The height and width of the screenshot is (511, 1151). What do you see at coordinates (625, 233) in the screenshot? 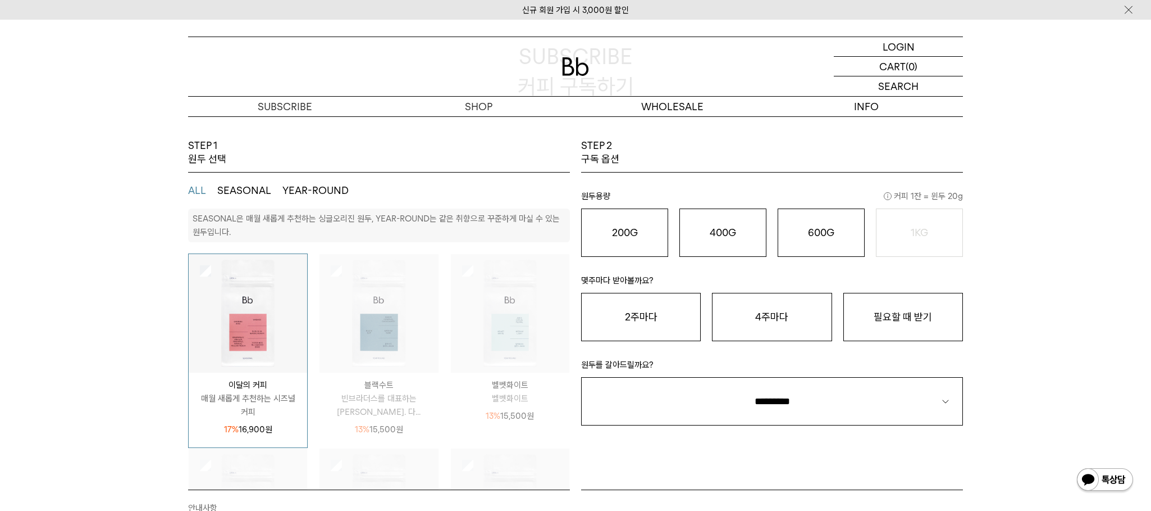
I see `button: 200G` at bounding box center [625, 233].